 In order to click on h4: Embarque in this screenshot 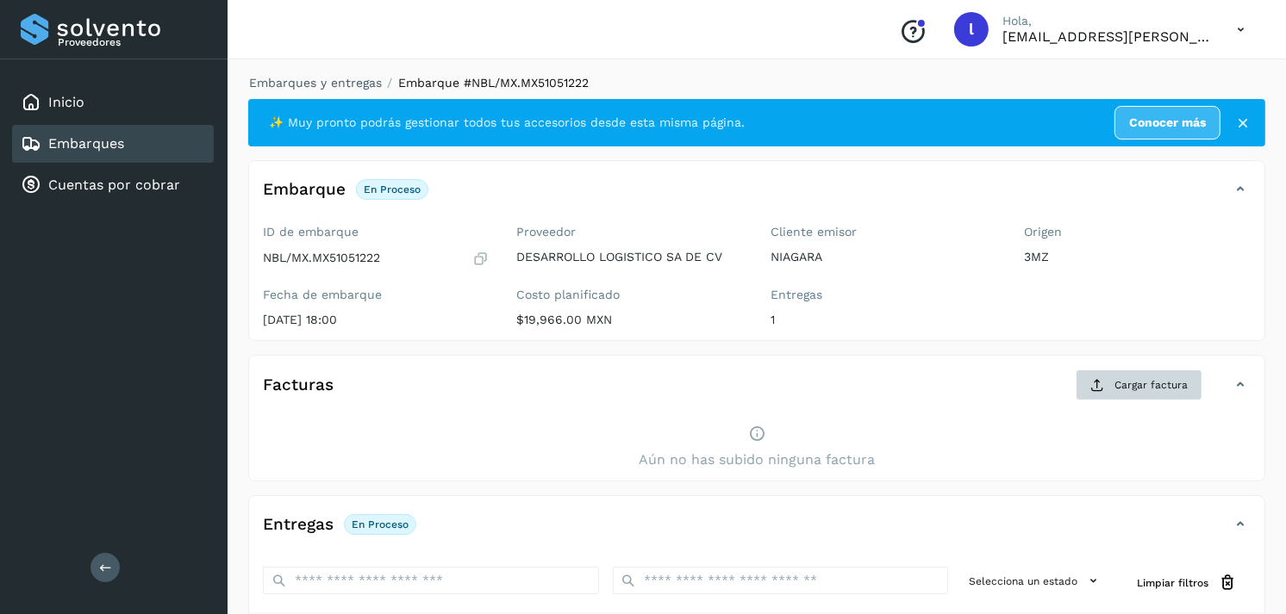, I will do `click(304, 190)`.